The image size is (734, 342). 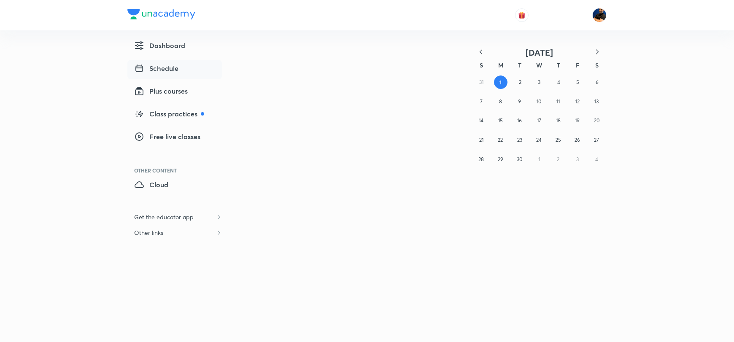 What do you see at coordinates (578, 101) in the screenshot?
I see `abbr: September 12, 2025` at bounding box center [578, 101].